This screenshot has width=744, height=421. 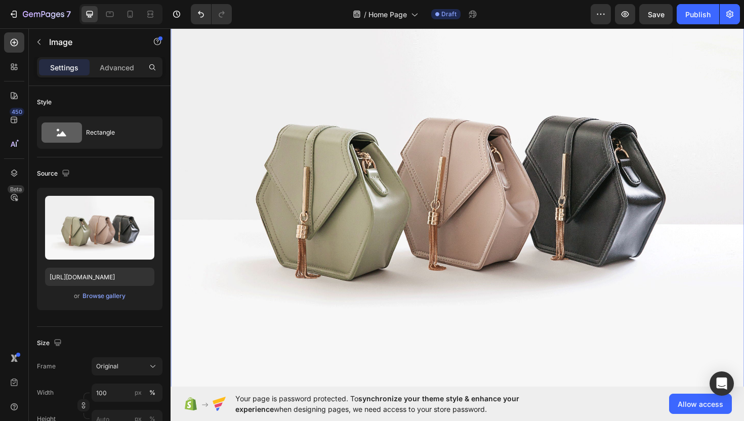 I want to click on button: Publish, so click(x=698, y=14).